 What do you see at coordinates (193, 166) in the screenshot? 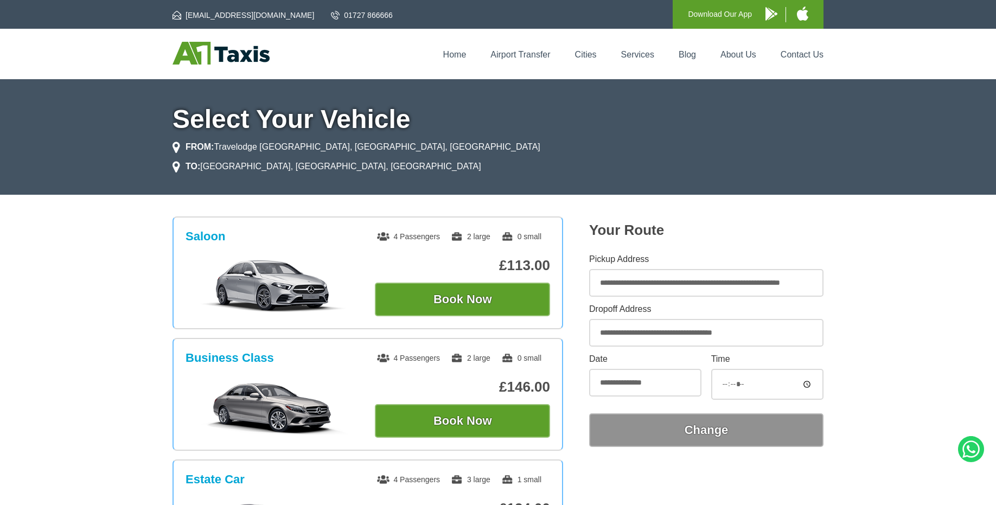
I see `strong: TO:` at bounding box center [193, 166].